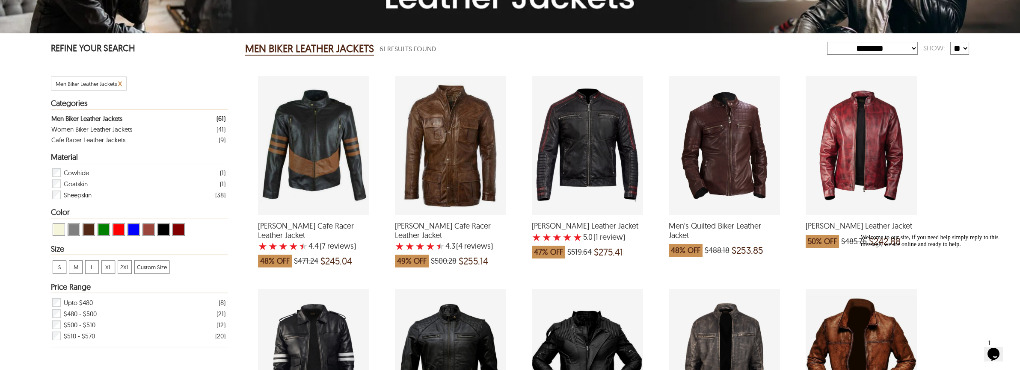 Image resolution: width=1020 pixels, height=370 pixels. What do you see at coordinates (934, 48) in the screenshot?
I see `div: Show:` at bounding box center [934, 48].